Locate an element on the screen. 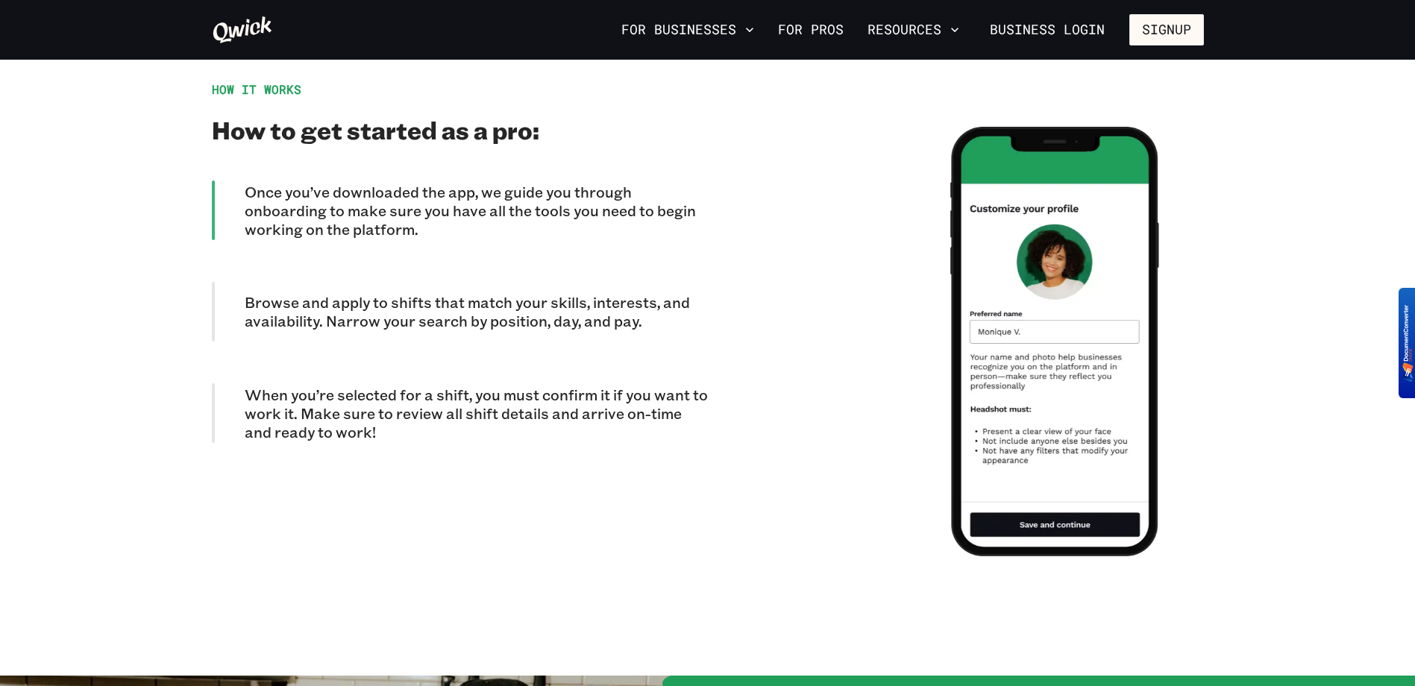  h2: How to get started as a pro: is located at coordinates (459, 130).